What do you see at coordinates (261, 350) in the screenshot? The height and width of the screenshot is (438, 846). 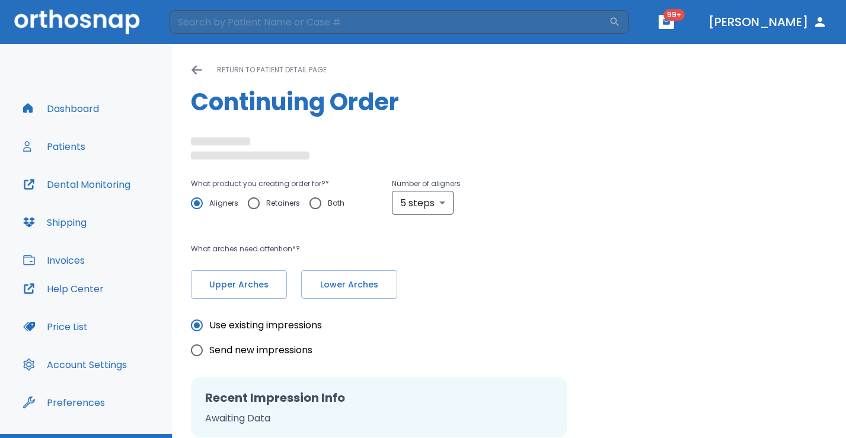 I see `span: Send new impressions` at bounding box center [261, 350].